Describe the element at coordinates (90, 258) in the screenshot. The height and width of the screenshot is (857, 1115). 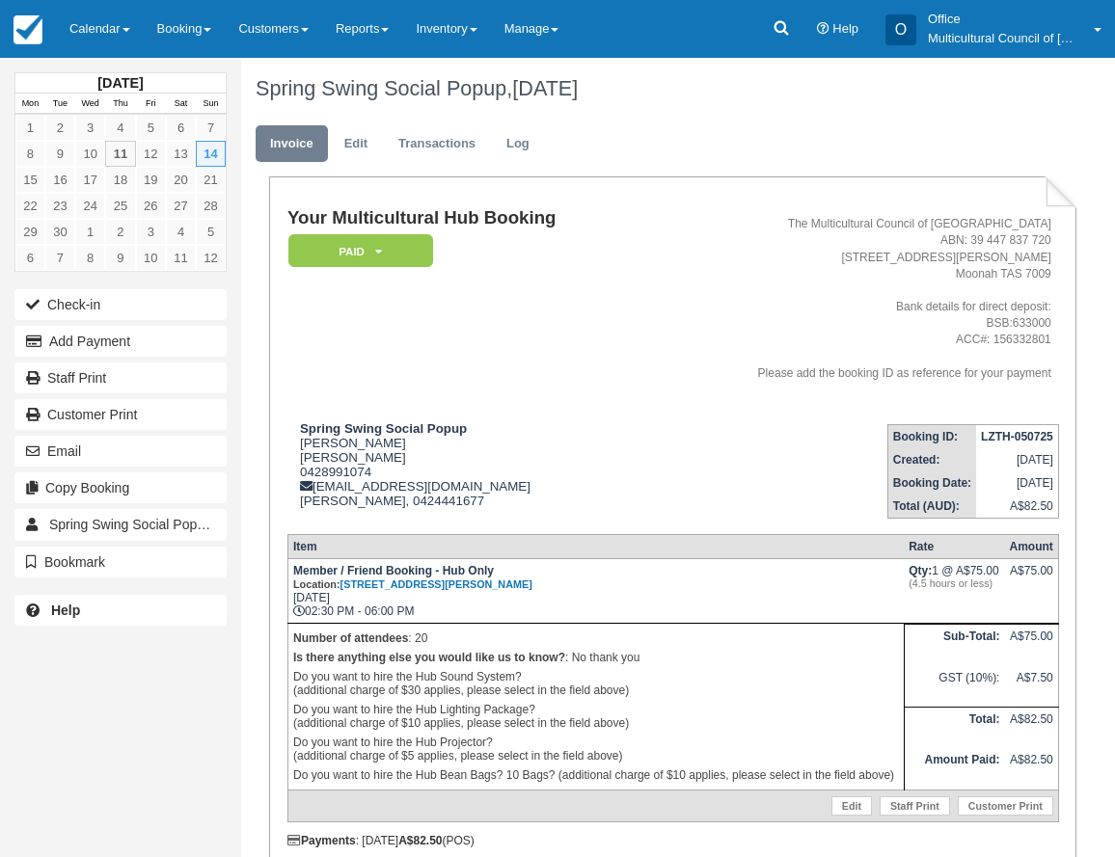
I see `a: 8` at that location.